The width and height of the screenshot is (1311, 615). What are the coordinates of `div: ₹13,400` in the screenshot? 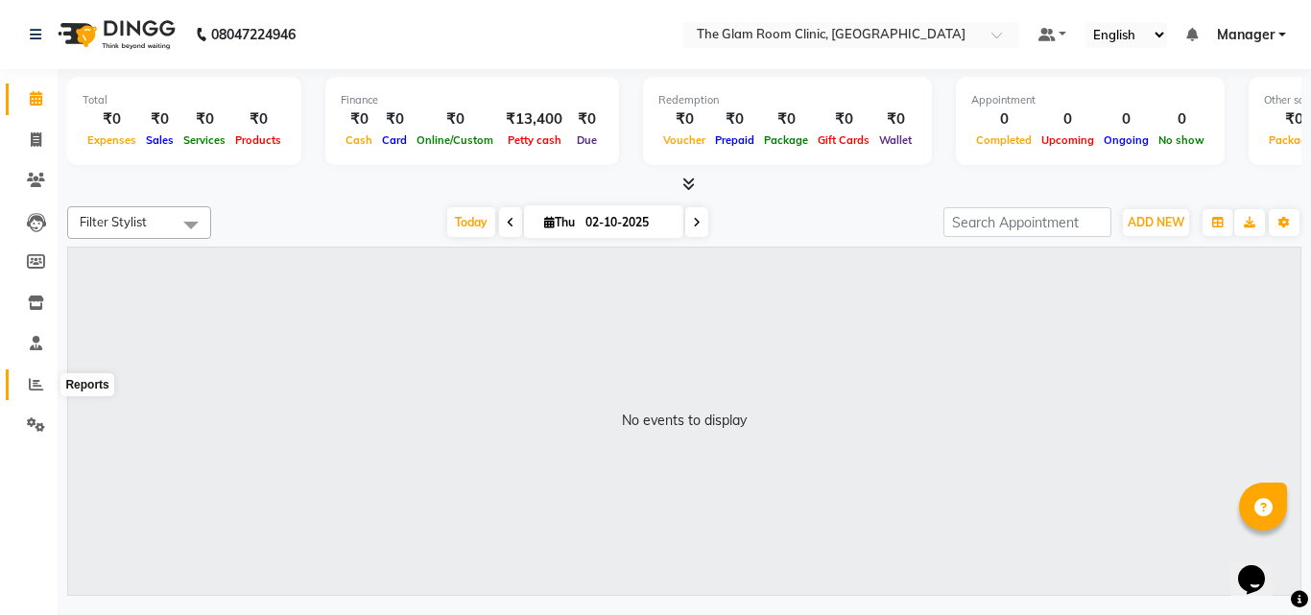 It's located at (534, 119).